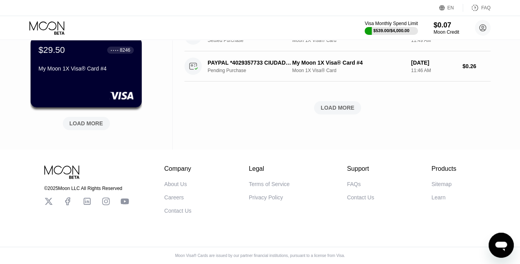  What do you see at coordinates (441, 184) in the screenshot?
I see `div: Sitemap` at bounding box center [441, 184].